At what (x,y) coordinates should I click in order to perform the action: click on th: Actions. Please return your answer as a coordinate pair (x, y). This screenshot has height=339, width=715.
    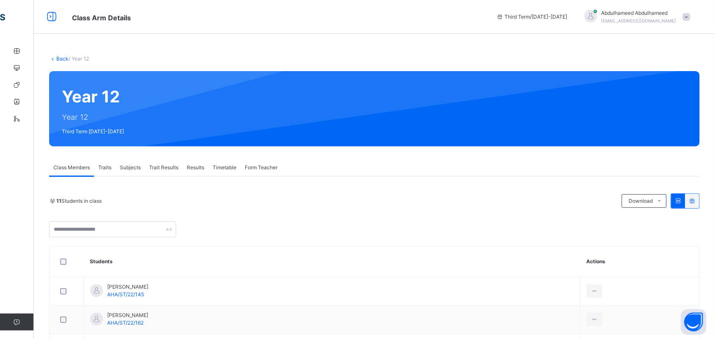
    Looking at the image, I should click on (640, 262).